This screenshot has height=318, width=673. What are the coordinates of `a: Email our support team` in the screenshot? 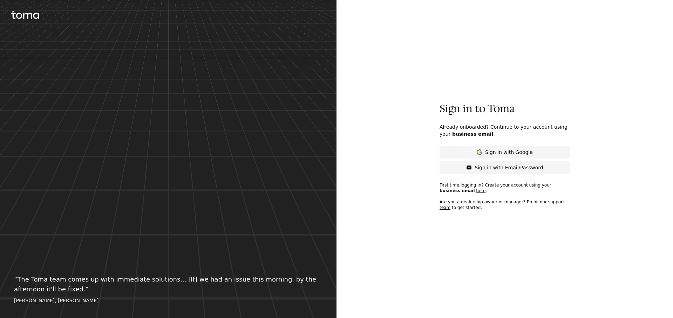 It's located at (502, 205).